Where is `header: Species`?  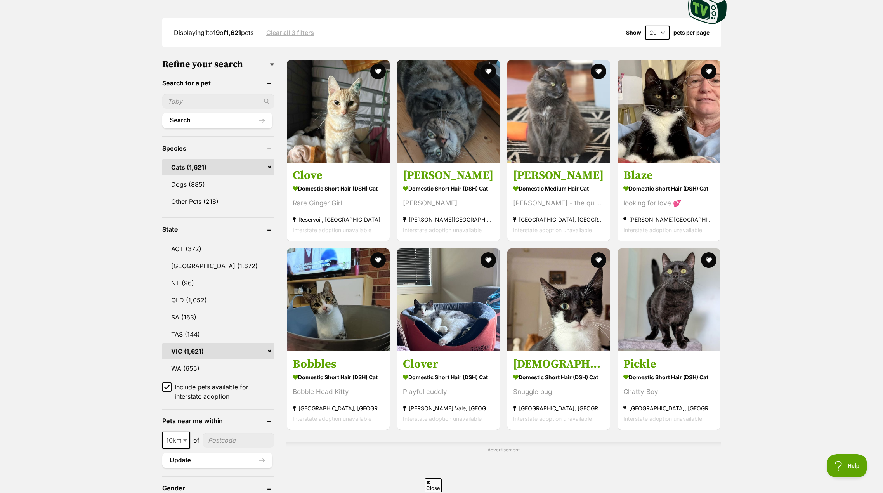 header: Species is located at coordinates (218, 148).